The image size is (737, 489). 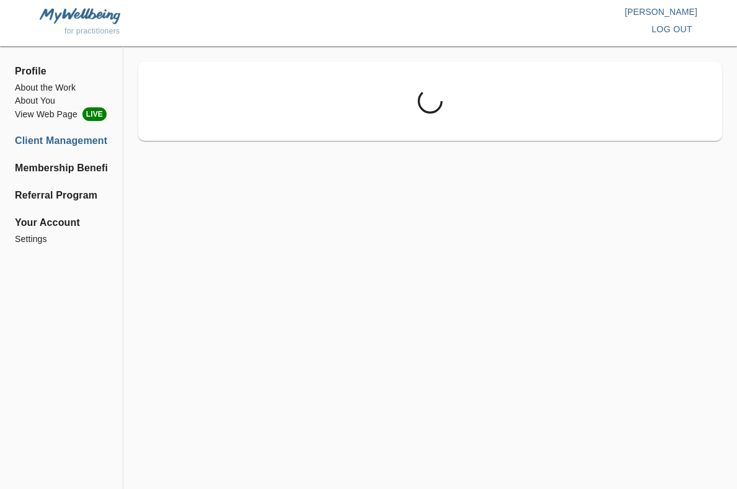 What do you see at coordinates (80, 16) in the screenshot?
I see `img: MyWellbeing` at bounding box center [80, 16].